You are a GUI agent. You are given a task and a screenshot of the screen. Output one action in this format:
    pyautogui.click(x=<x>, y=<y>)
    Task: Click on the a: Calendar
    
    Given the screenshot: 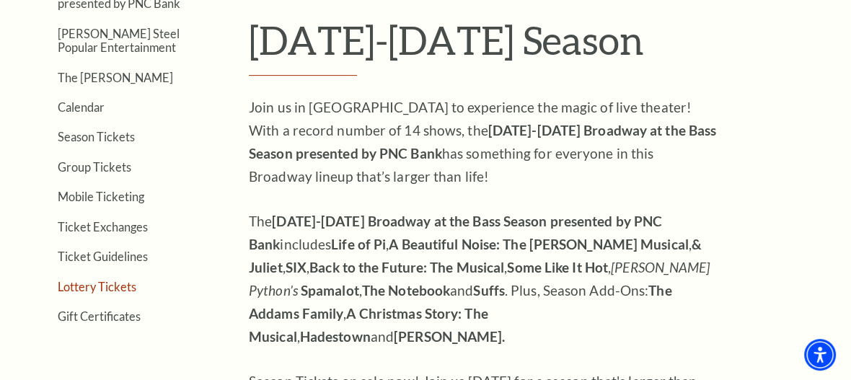 What is the action you would take?
    pyautogui.click(x=81, y=107)
    